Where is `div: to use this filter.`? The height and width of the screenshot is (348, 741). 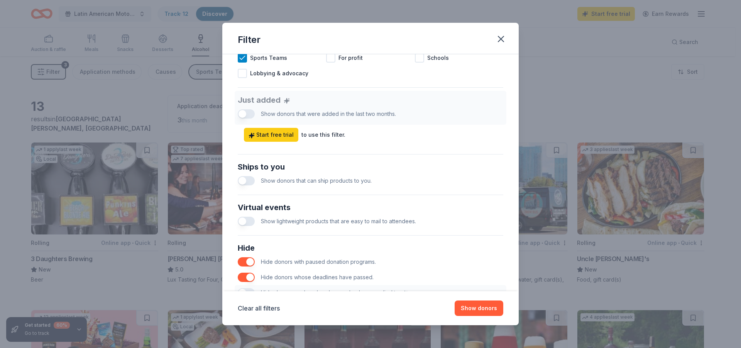 div: to use this filter. is located at coordinates (323, 135).